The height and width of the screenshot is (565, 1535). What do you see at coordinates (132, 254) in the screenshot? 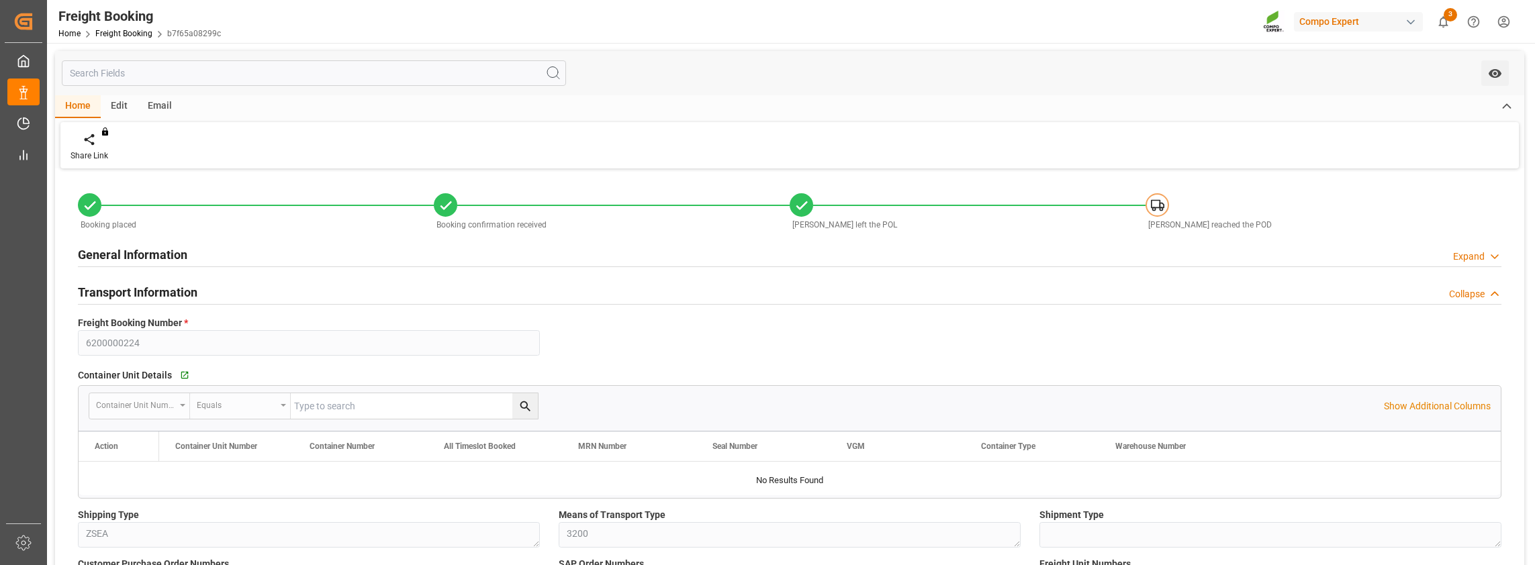
I see `h2: General Information` at bounding box center [132, 254].